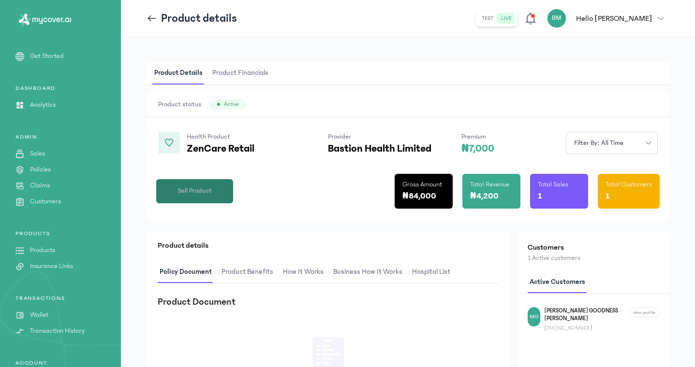 The width and height of the screenshot is (695, 367). Describe the element at coordinates (243, 73) in the screenshot. I see `button: Product Financials` at that location.